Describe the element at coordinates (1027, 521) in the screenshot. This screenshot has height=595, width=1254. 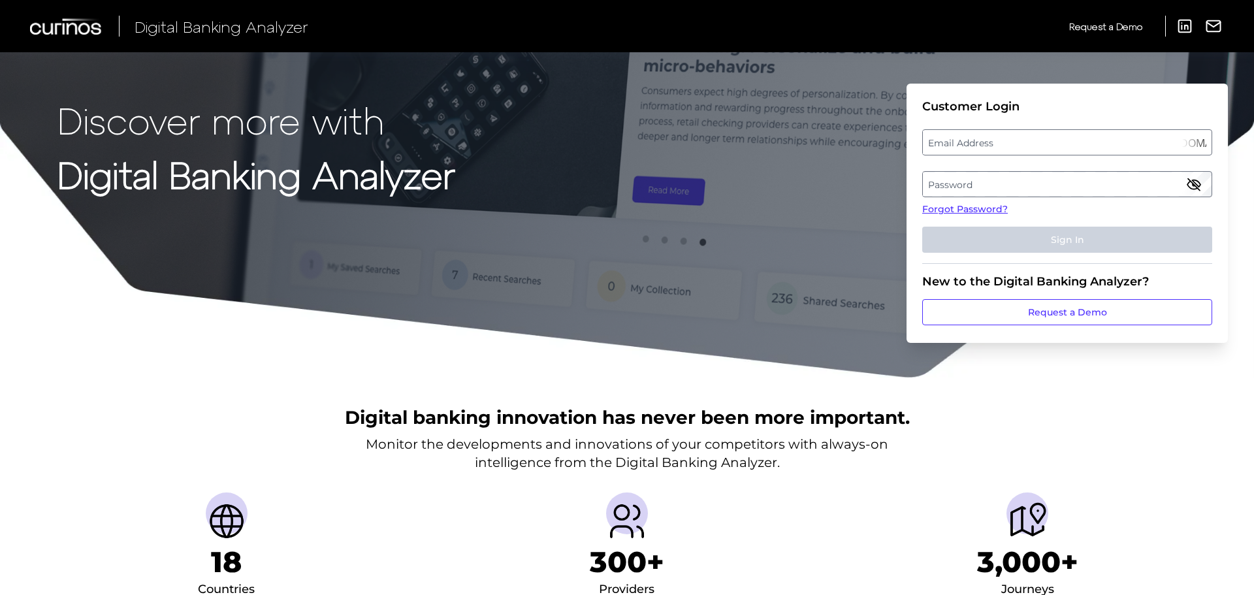
I see `img: Journeys` at that location.